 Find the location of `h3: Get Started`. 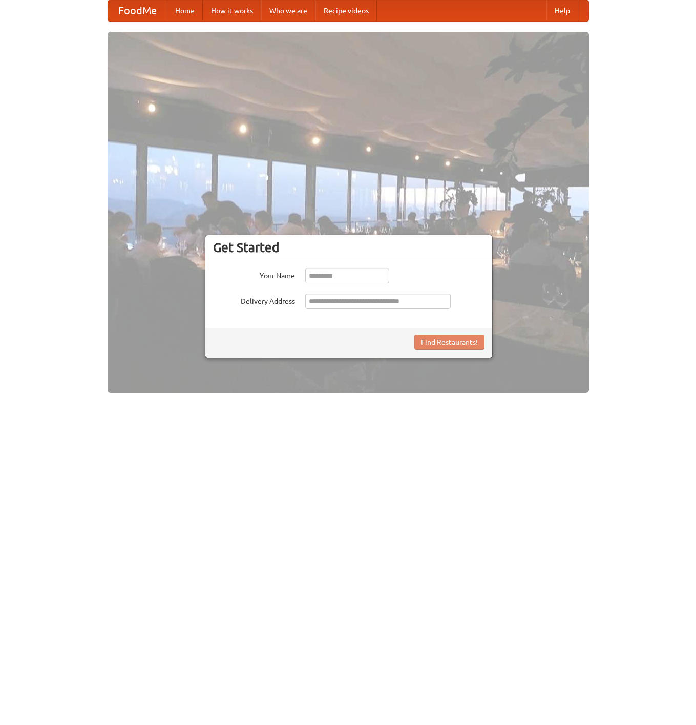

h3: Get Started is located at coordinates (349, 247).